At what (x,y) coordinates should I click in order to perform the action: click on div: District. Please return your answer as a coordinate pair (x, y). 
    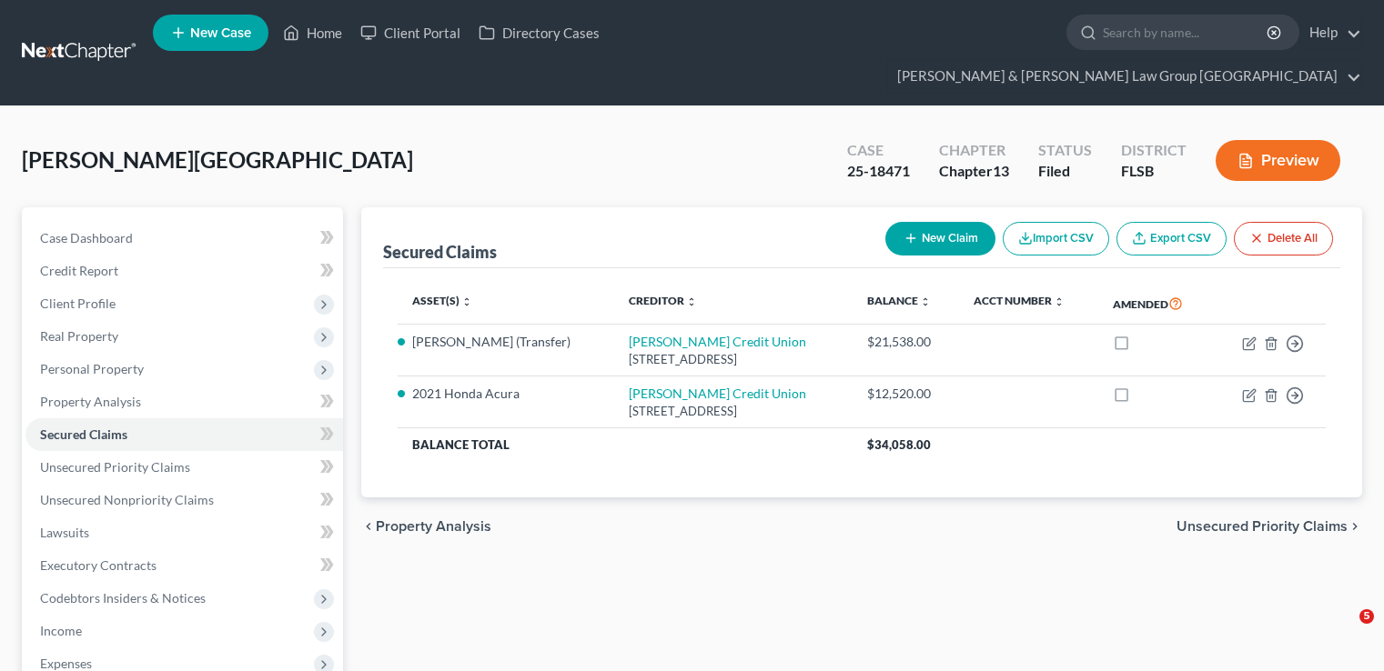
    Looking at the image, I should click on (1153, 150).